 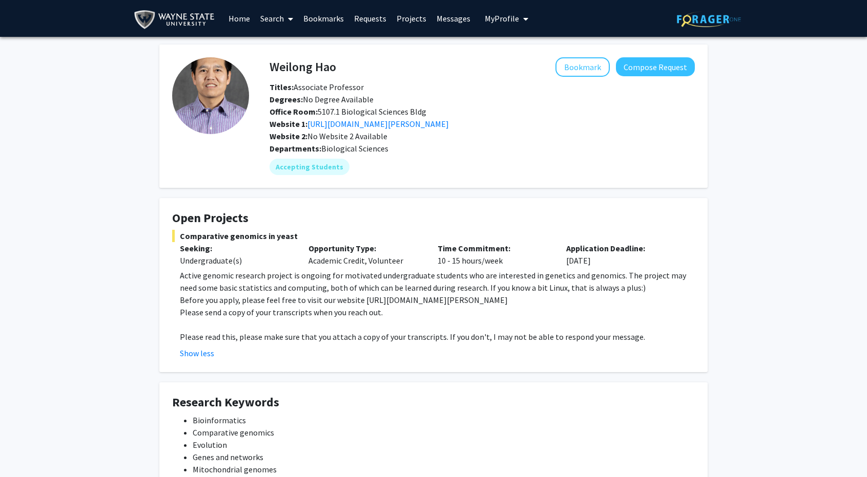 I want to click on img: Wayne State University Logo, so click(x=176, y=19).